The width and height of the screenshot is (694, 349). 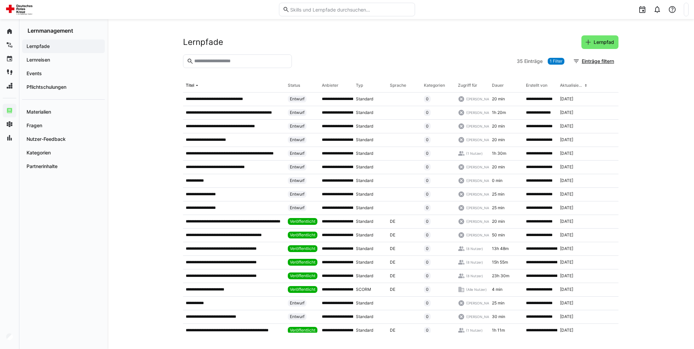 What do you see at coordinates (499, 330) in the screenshot?
I see `span: 1h 11m` at bounding box center [499, 330].